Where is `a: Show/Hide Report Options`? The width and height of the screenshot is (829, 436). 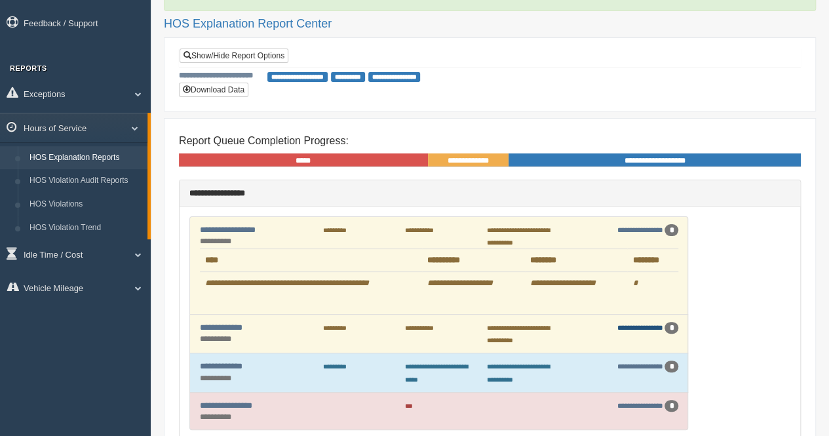
a: Show/Hide Report Options is located at coordinates (234, 56).